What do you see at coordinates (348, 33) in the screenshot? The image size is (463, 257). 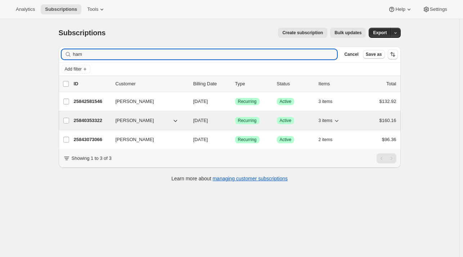 I see `span: Bulk updates` at bounding box center [348, 33].